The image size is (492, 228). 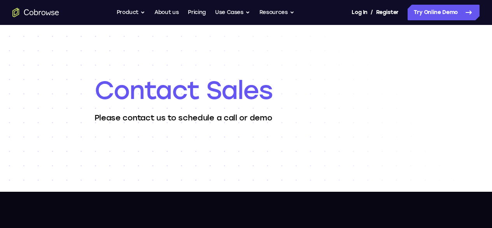 I want to click on button: Resources, so click(x=277, y=12).